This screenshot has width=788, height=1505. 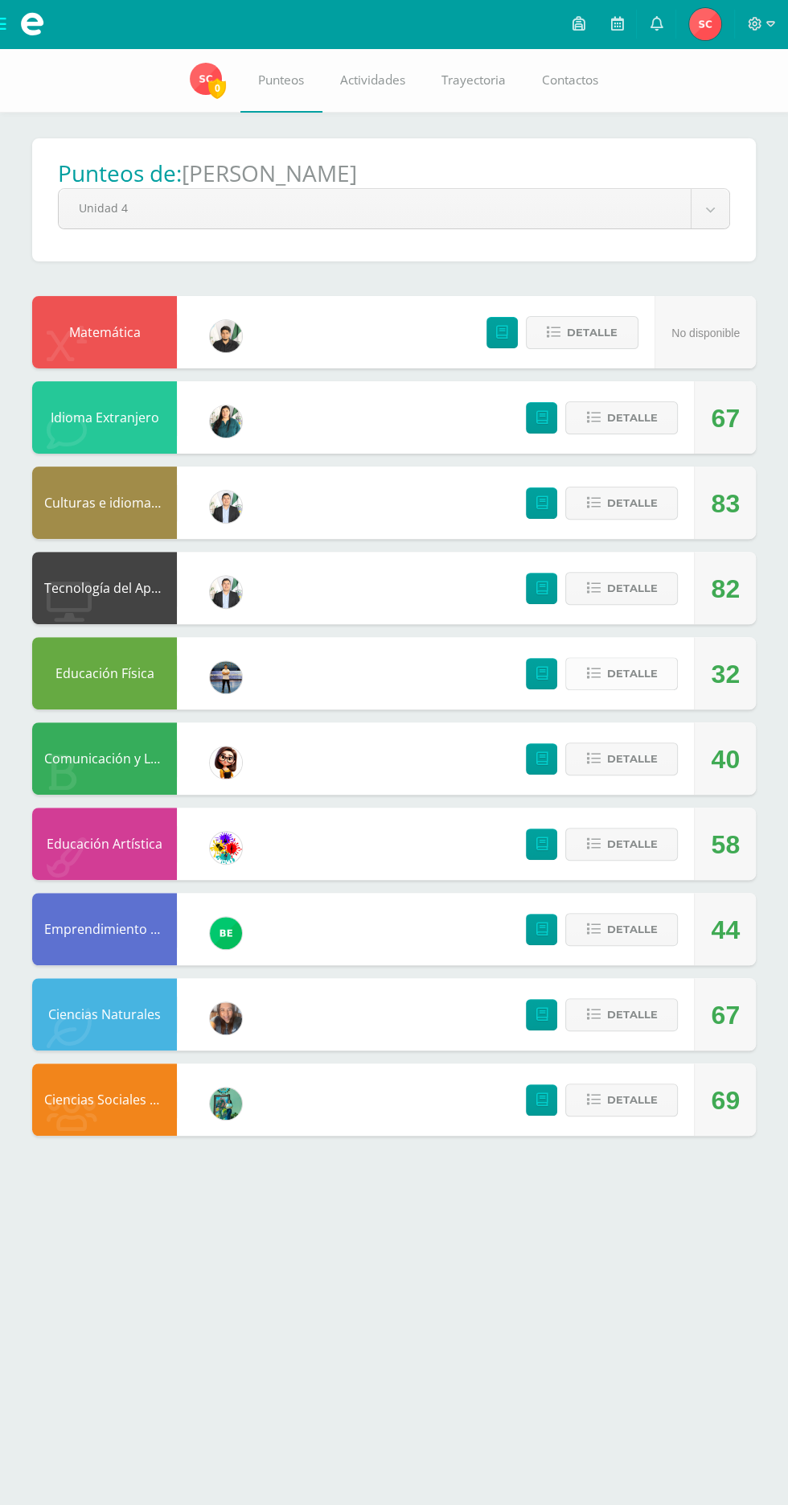 What do you see at coordinates (105, 503) in the screenshot?
I see `div: Culturas e idiomas mayas Garífuna y Xinca L2` at bounding box center [105, 503].